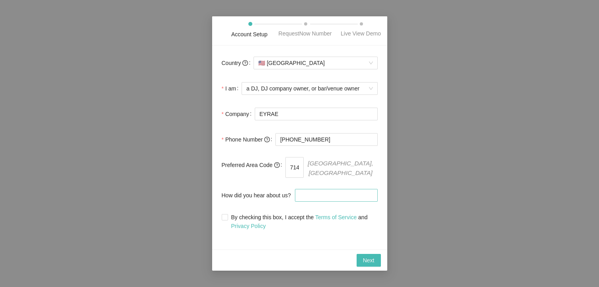 This screenshot has height=287, width=599. What do you see at coordinates (258, 195) in the screenshot?
I see `label: How did you hear about us?` at bounding box center [258, 195].